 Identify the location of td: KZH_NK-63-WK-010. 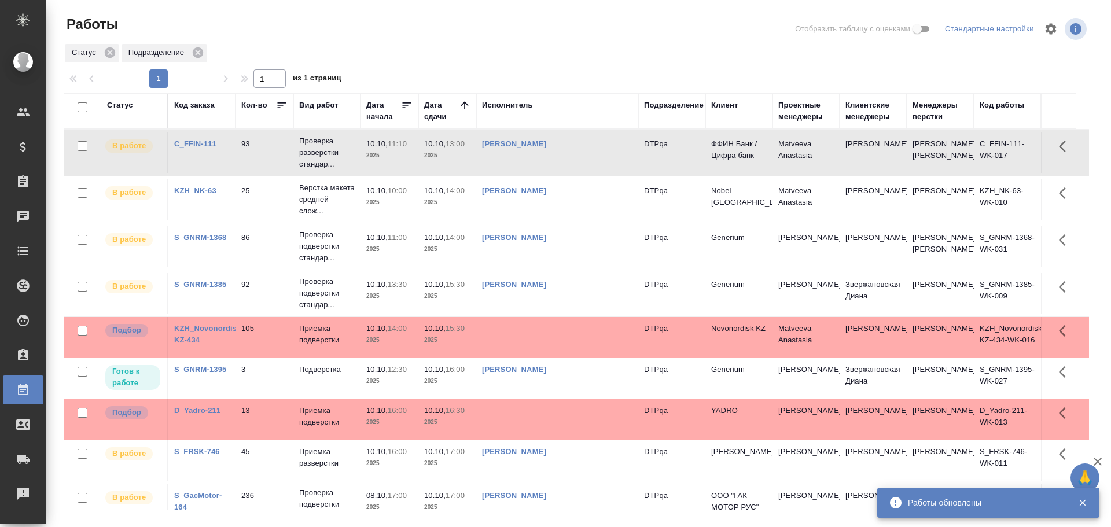
(1008, 200).